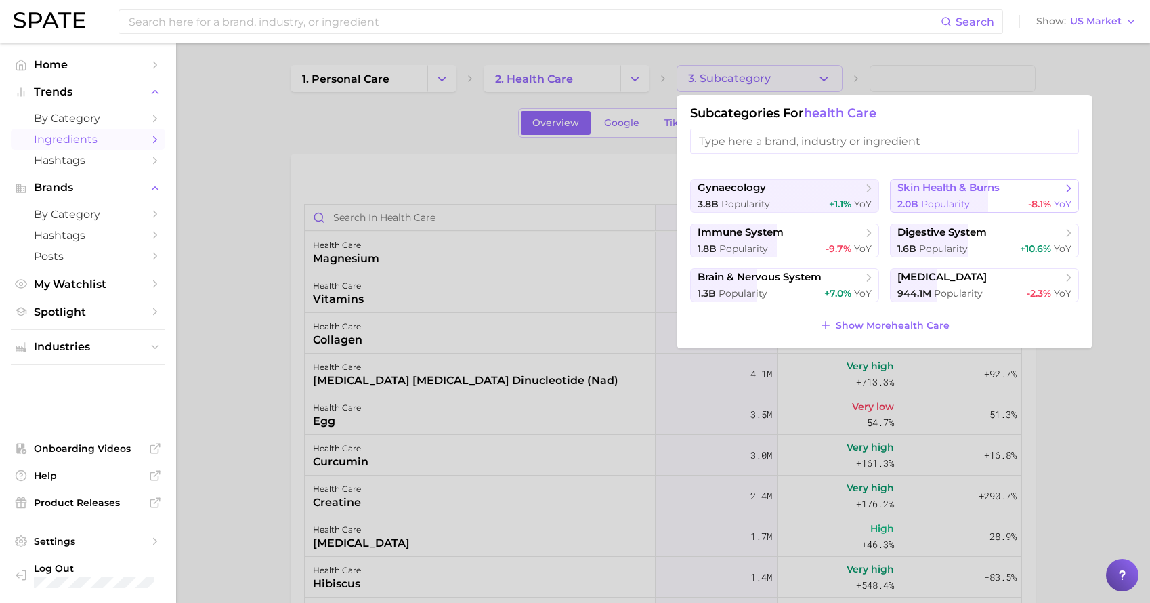  What do you see at coordinates (88, 347) in the screenshot?
I see `span: Industries` at bounding box center [88, 347].